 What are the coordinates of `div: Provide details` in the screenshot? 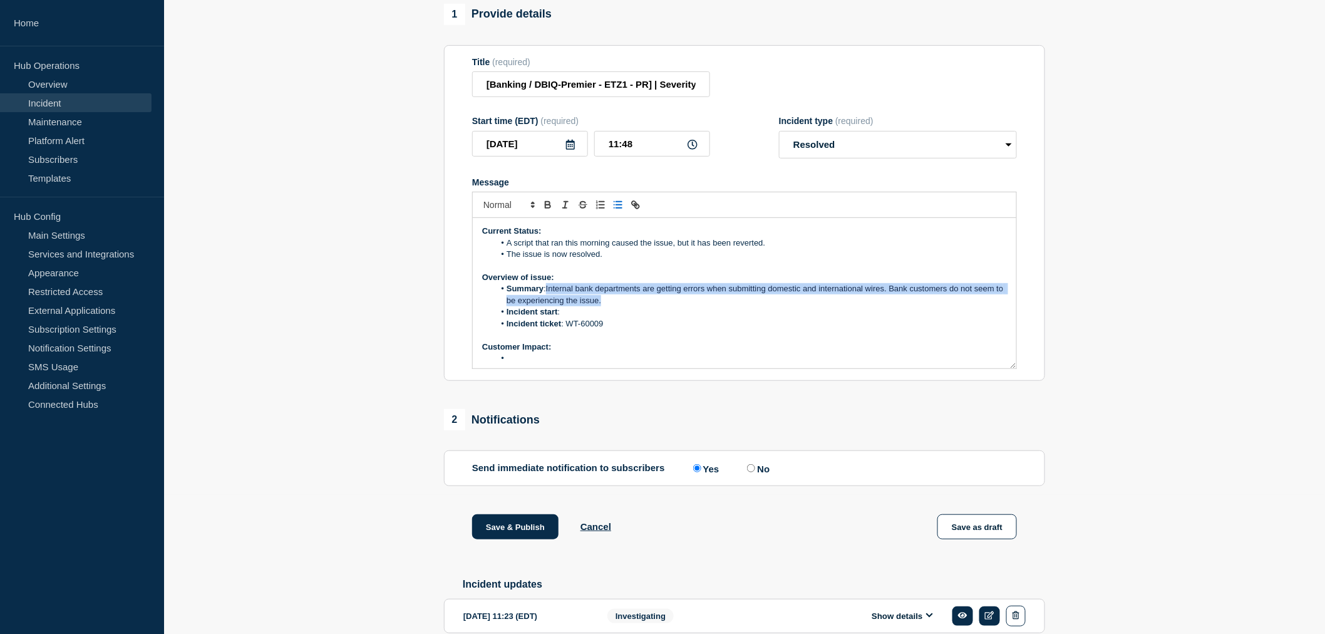 It's located at (498, 14).